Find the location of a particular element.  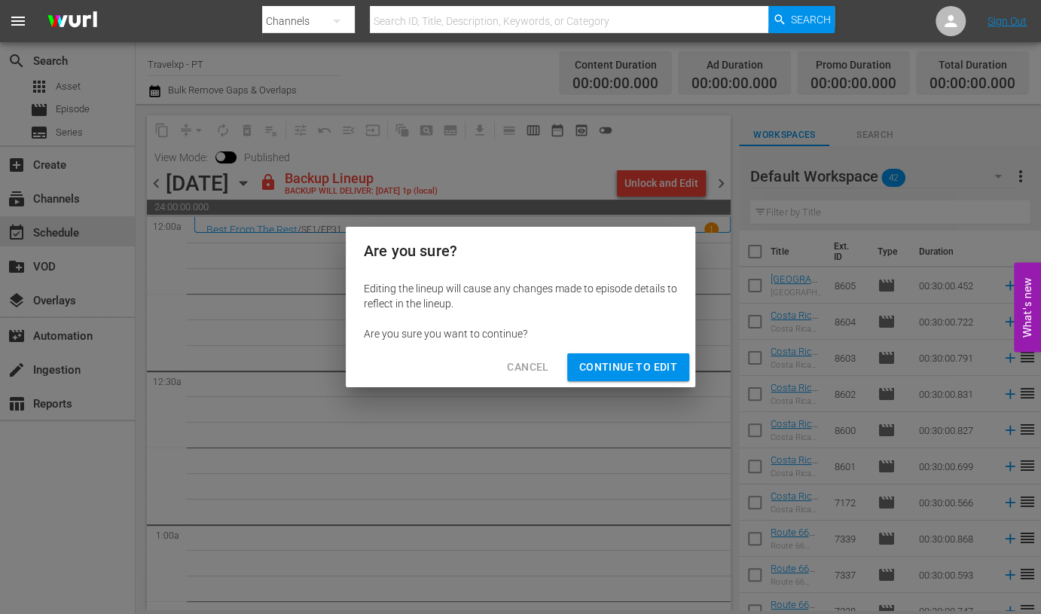

img: ans4CAIJ8jUAAAAAAAAAAAAAAAAAAAAAAAAgQb4GAAAAAAAAAAAAAAAAAAAAAAAAJMjXAAAAAAAAAAAAAAAAAAAAAAAAgAT5G... is located at coordinates (72, 21).